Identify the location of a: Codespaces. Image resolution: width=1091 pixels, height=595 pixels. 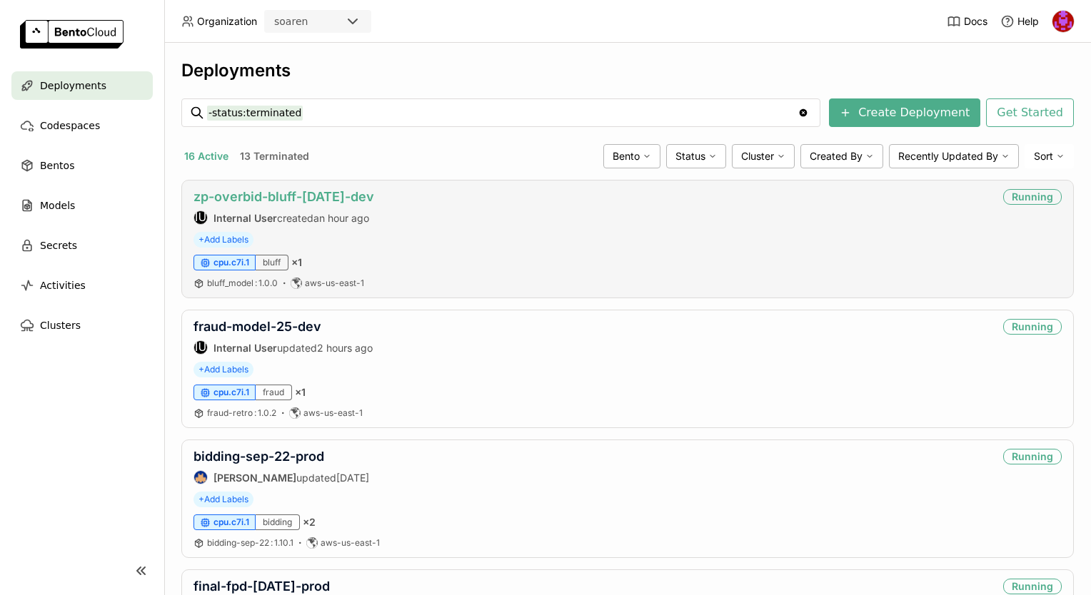
(82, 126).